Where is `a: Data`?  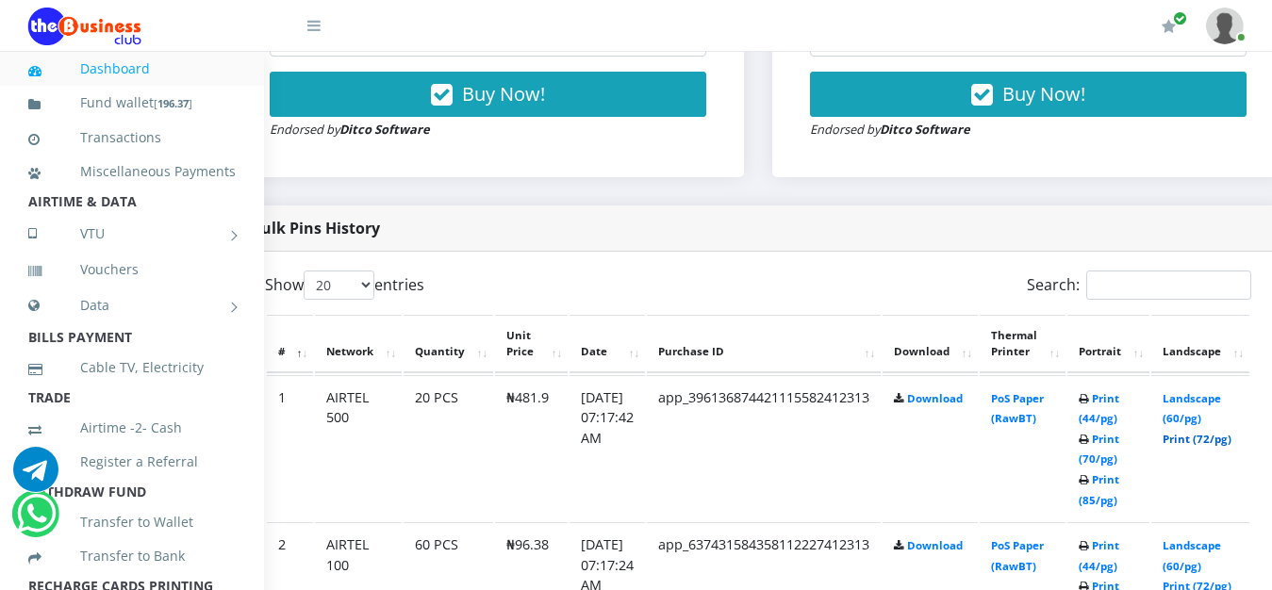
a: Data is located at coordinates (132, 306).